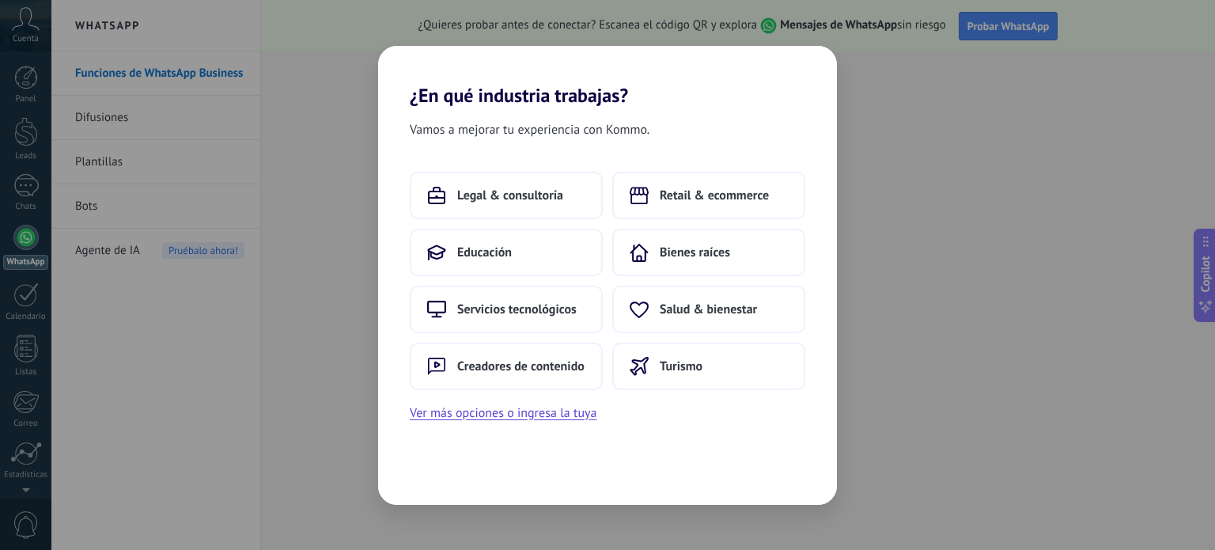  I want to click on span: Turismo, so click(681, 366).